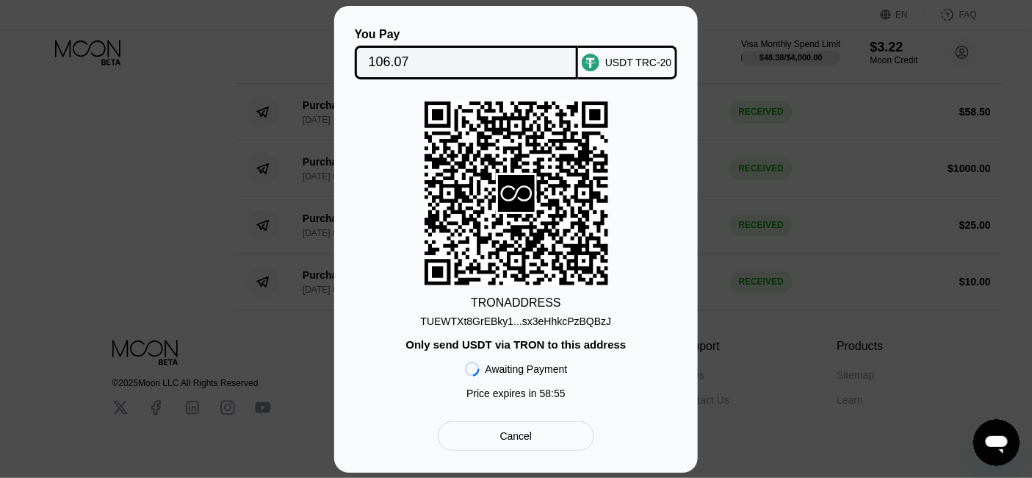 The height and width of the screenshot is (478, 1032). What do you see at coordinates (516, 436) in the screenshot?
I see `div: Cancel` at bounding box center [516, 436].